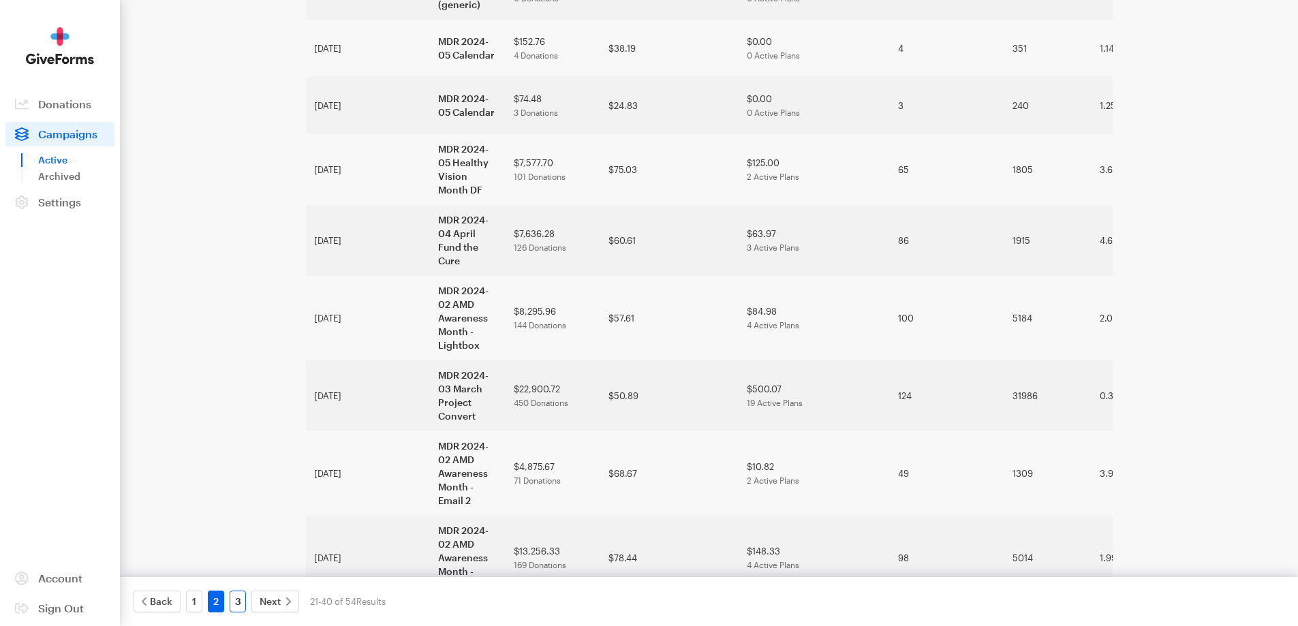 This screenshot has height=626, width=1298. Describe the element at coordinates (553, 318) in the screenshot. I see `td: $8,295.96` at that location.